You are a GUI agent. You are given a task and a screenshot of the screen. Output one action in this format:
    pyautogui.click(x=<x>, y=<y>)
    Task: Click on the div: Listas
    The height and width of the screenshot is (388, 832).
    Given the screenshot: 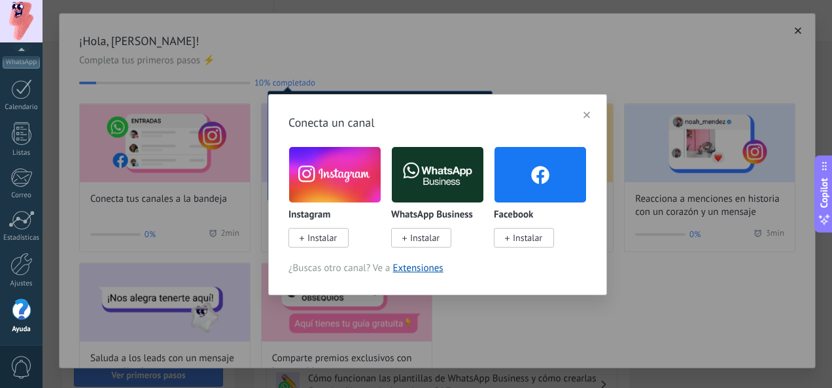 What is the action you would take?
    pyautogui.click(x=22, y=153)
    